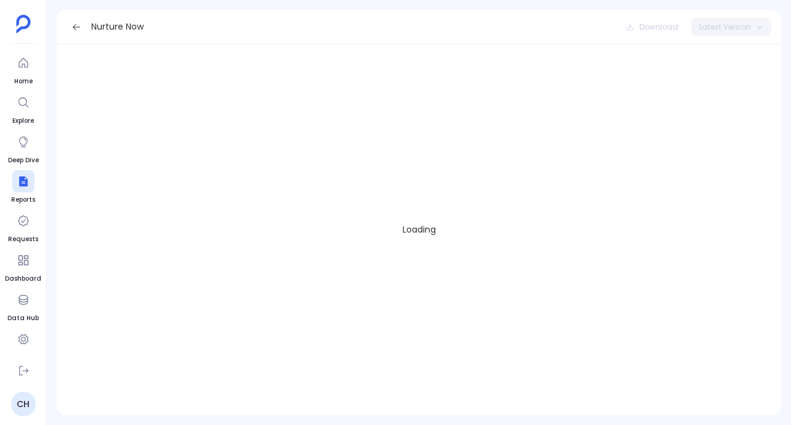 The height and width of the screenshot is (425, 791). Describe the element at coordinates (23, 358) in the screenshot. I see `span: Settings` at that location.